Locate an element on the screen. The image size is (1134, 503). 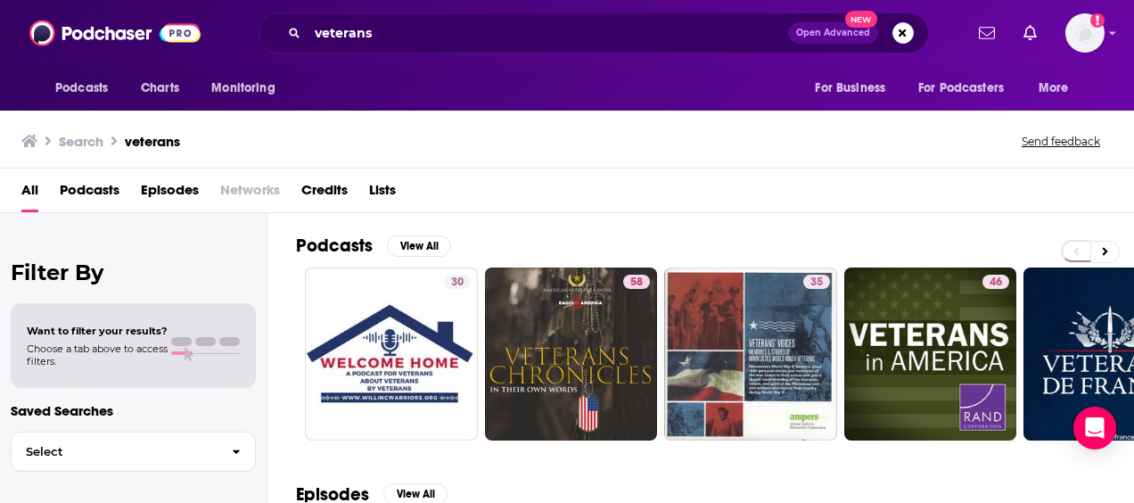
button: Send feedback is located at coordinates (1061, 141).